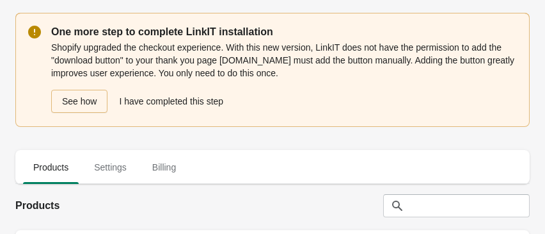 The image size is (545, 234). I want to click on p: One more step to complete LinkIT installation, so click(284, 32).